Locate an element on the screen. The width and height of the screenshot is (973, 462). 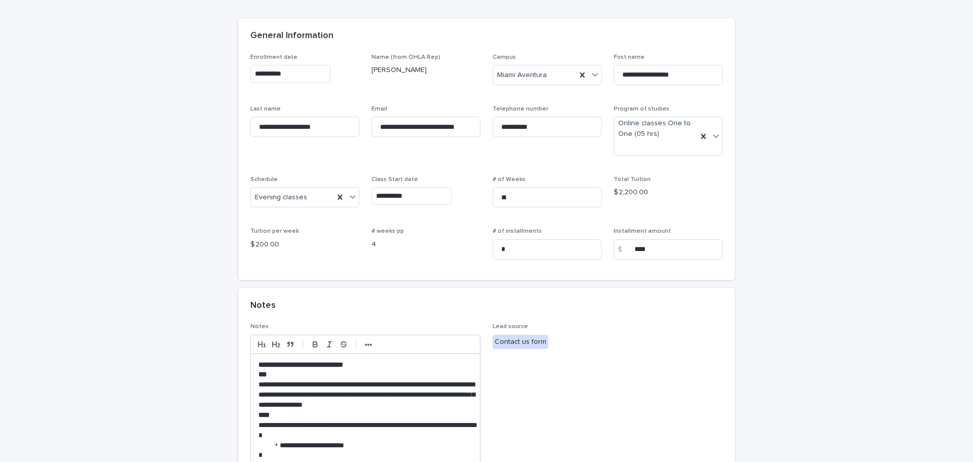
h2: Notes is located at coordinates (263, 306).